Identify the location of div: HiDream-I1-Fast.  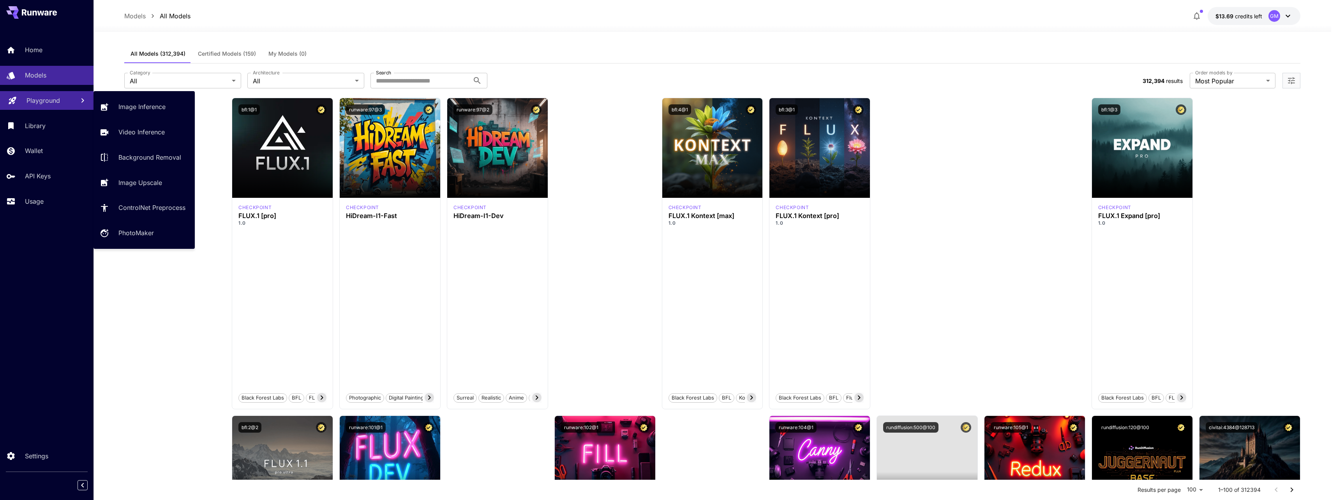
(390, 216).